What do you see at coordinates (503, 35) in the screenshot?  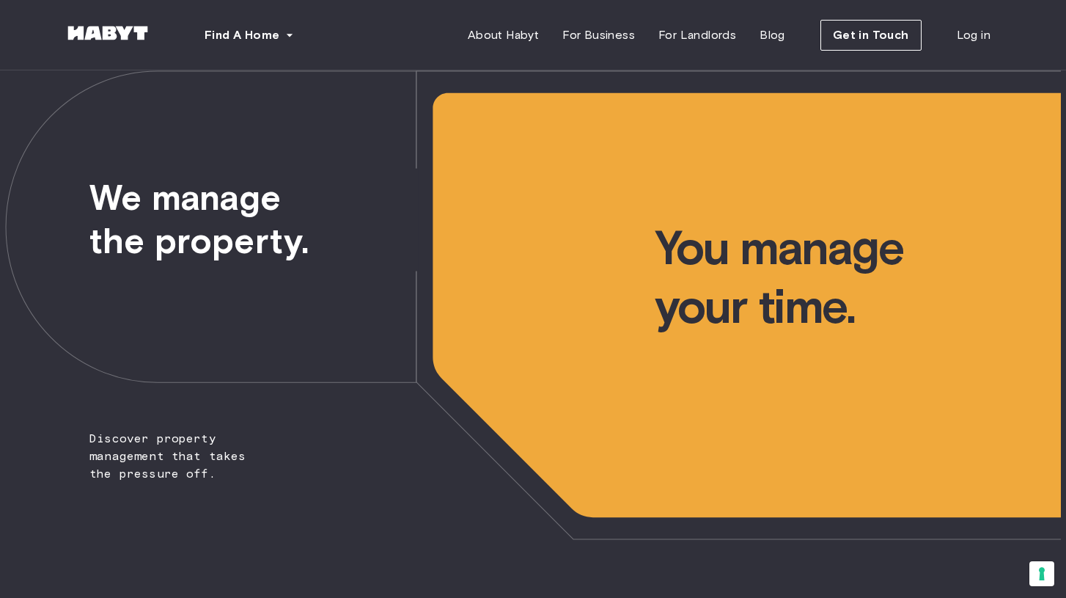 I see `a: About Habyt` at bounding box center [503, 35].